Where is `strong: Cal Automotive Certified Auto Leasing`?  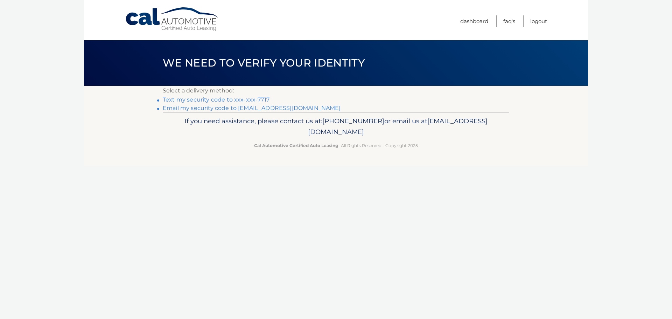 strong: Cal Automotive Certified Auto Leasing is located at coordinates (296, 145).